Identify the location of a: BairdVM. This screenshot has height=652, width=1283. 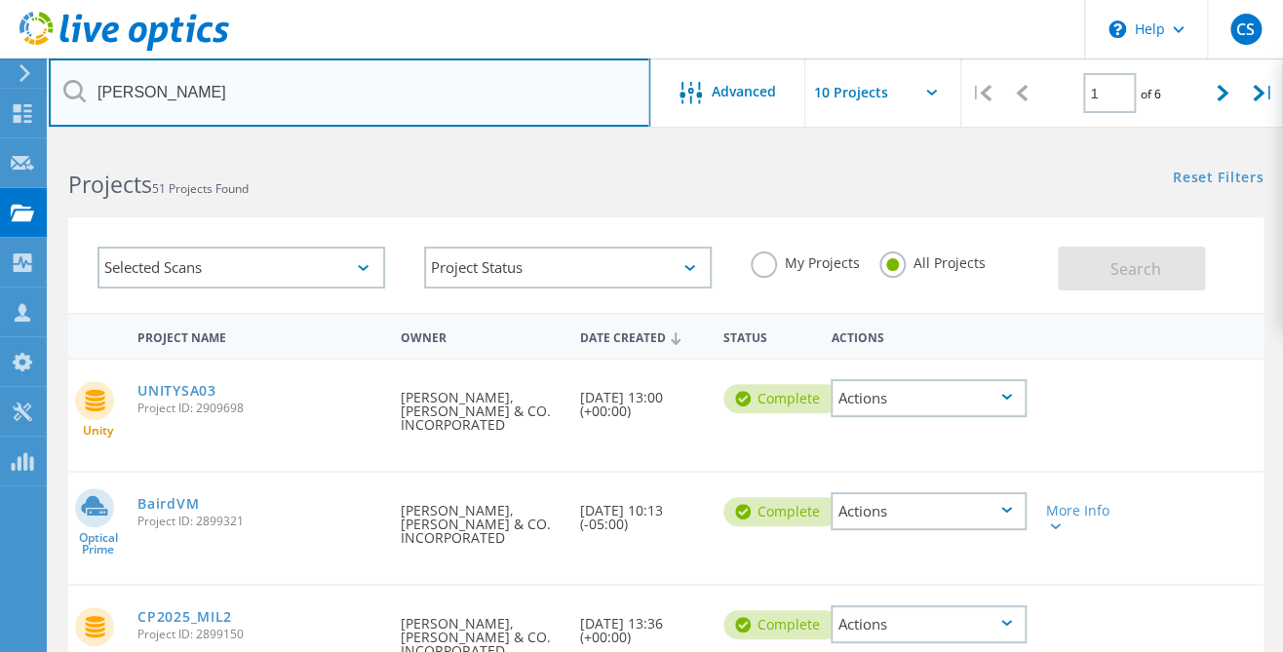
(168, 504).